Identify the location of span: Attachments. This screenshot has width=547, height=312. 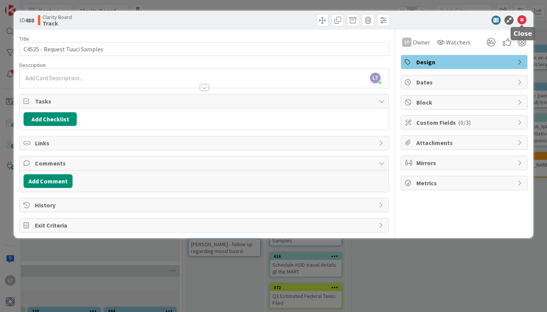
(465, 142).